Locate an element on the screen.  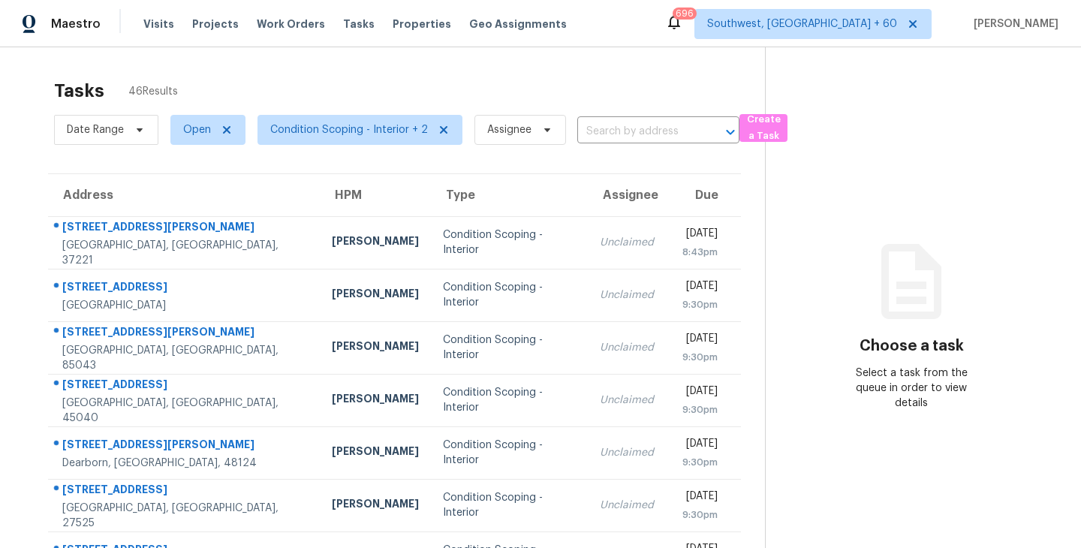
h3: Choose a task is located at coordinates (912, 346).